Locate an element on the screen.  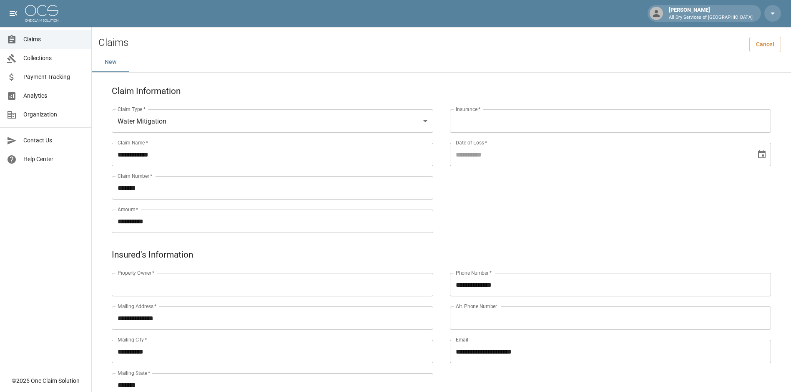
img: ocs-logo-white-transparent.png is located at coordinates (42, 13).